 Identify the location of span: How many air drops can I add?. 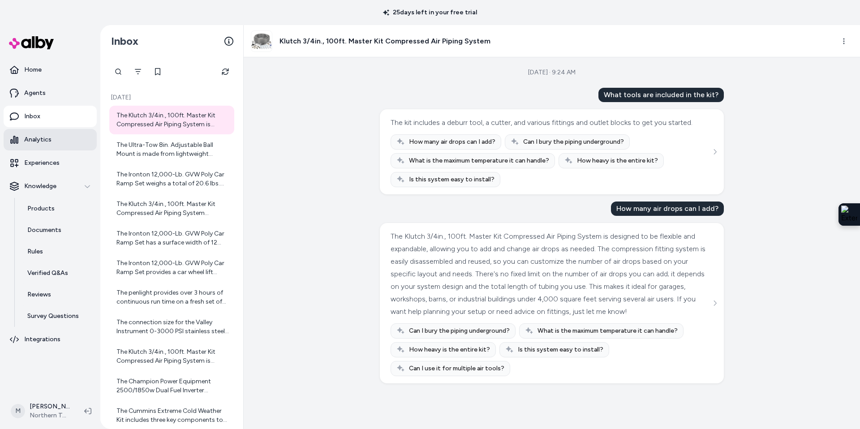
(452, 142).